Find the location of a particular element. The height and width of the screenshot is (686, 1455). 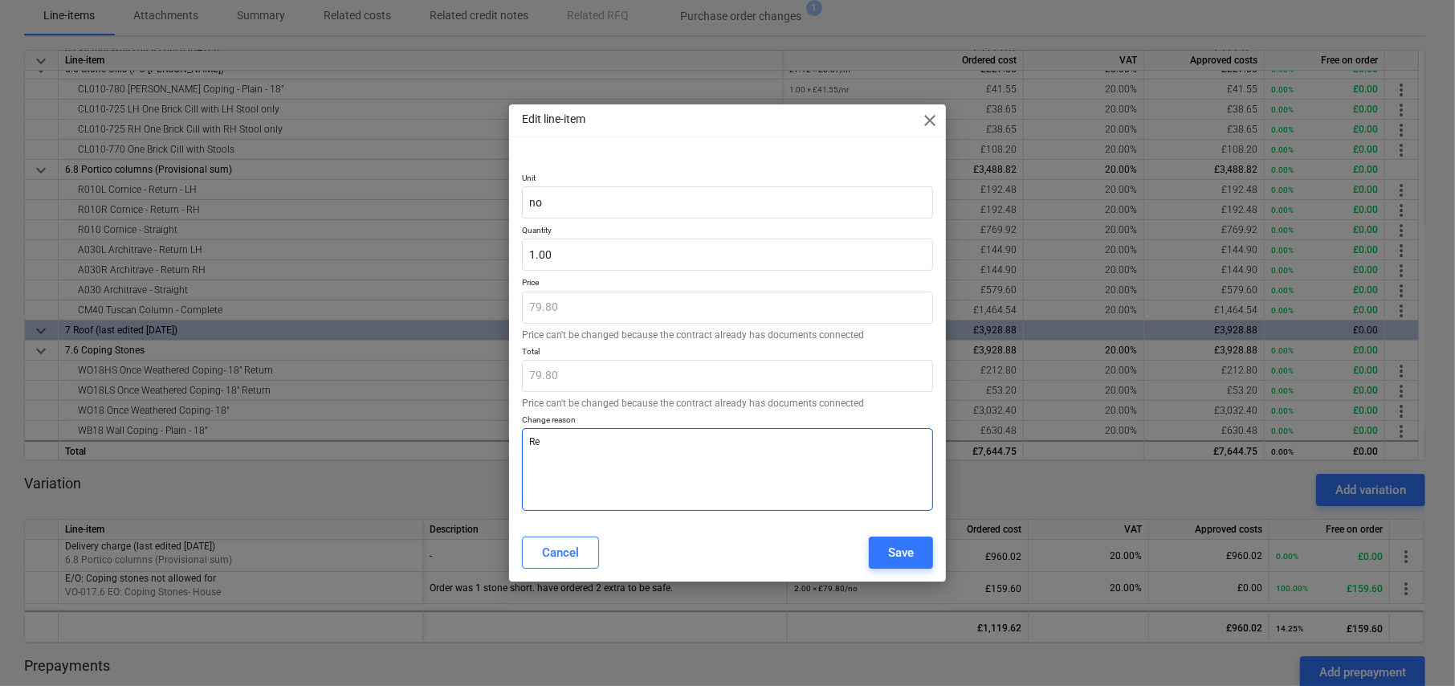

p: Edit line-item is located at coordinates (553, 119).